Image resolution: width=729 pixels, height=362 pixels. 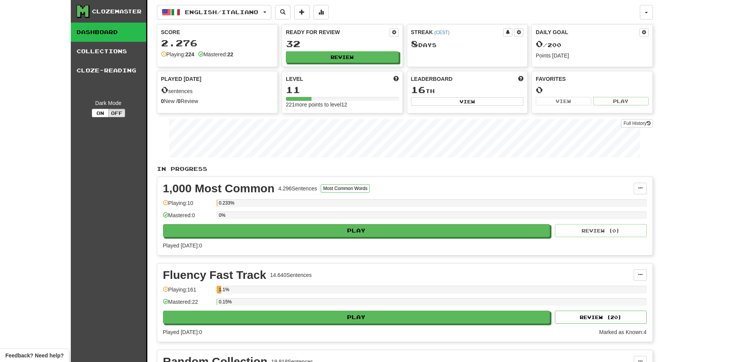 I want to click on div: Dark Mode, so click(x=108, y=103).